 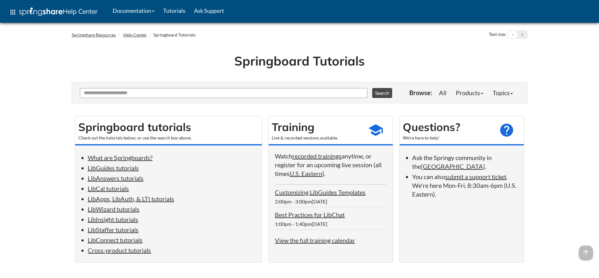 I want to click on a: Documentation, so click(x=134, y=11).